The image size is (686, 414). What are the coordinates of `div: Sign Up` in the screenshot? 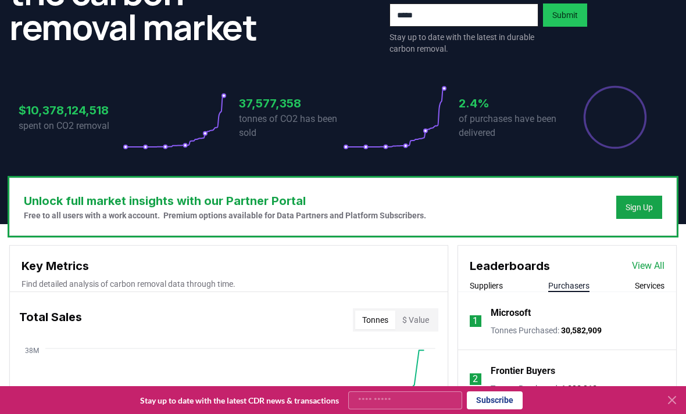 It's located at (639, 207).